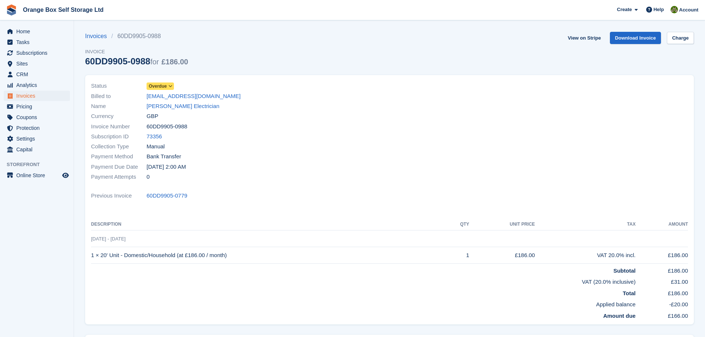 This screenshot has width=705, height=337. Describe the element at coordinates (674, 10) in the screenshot. I see `img: Pippa White` at that location.